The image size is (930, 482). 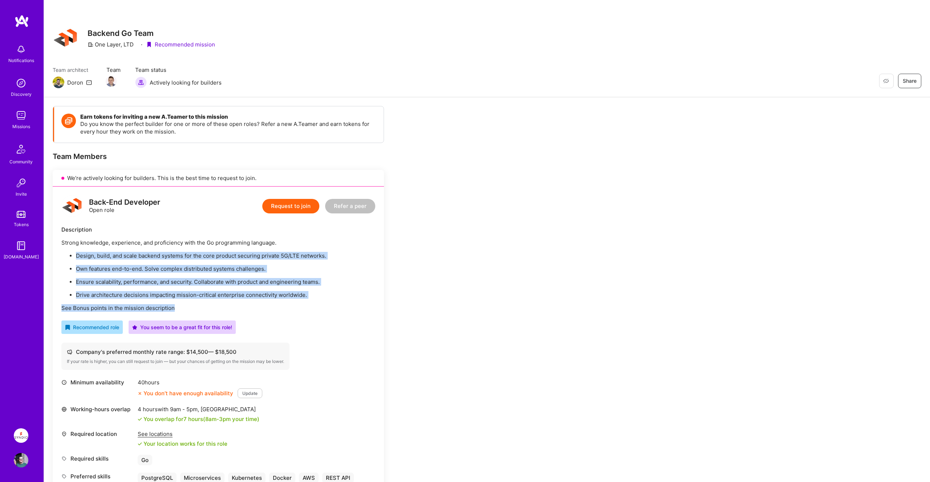 What do you see at coordinates (218, 419) in the screenshot?
I see `span: 8am - 3pm` at bounding box center [218, 419].